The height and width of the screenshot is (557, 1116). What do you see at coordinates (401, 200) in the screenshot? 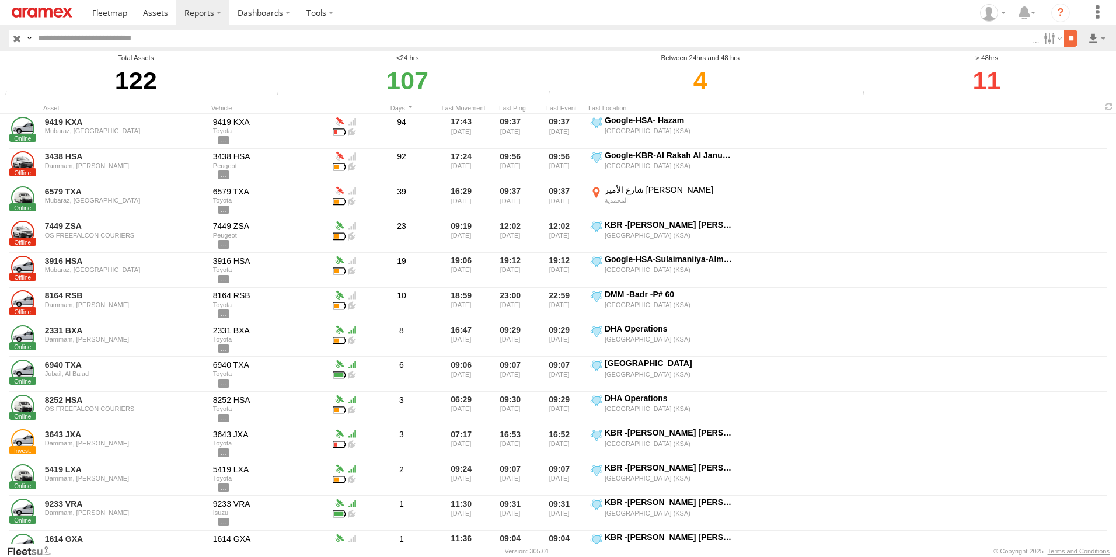
I see `div: 39` at bounding box center [401, 200].